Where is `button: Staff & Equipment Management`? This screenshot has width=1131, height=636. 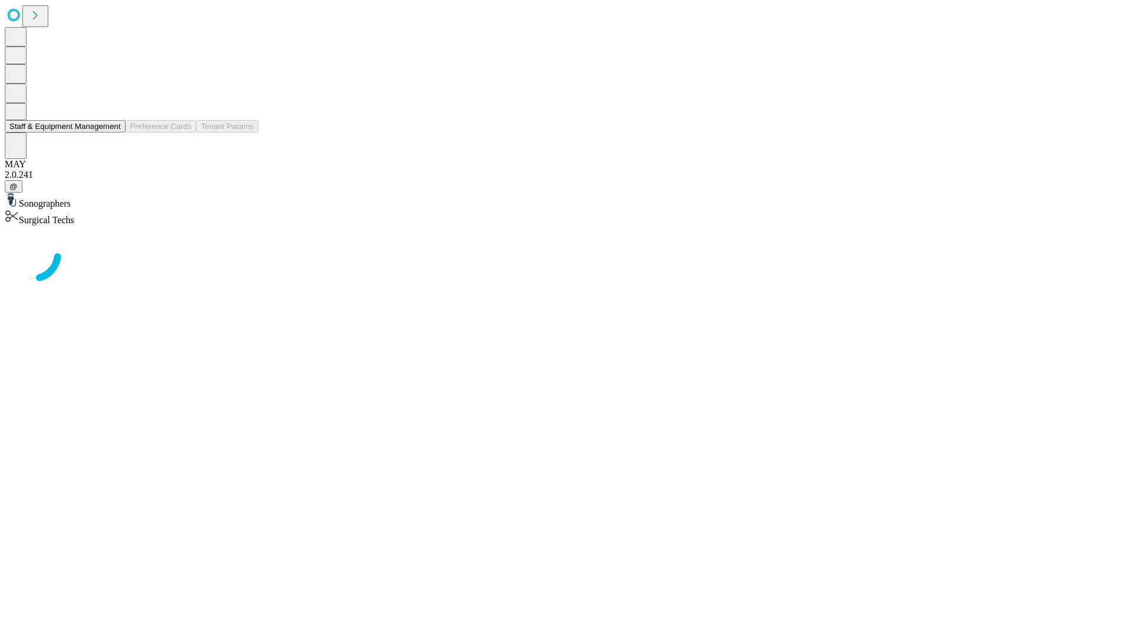
button: Staff & Equipment Management is located at coordinates (65, 126).